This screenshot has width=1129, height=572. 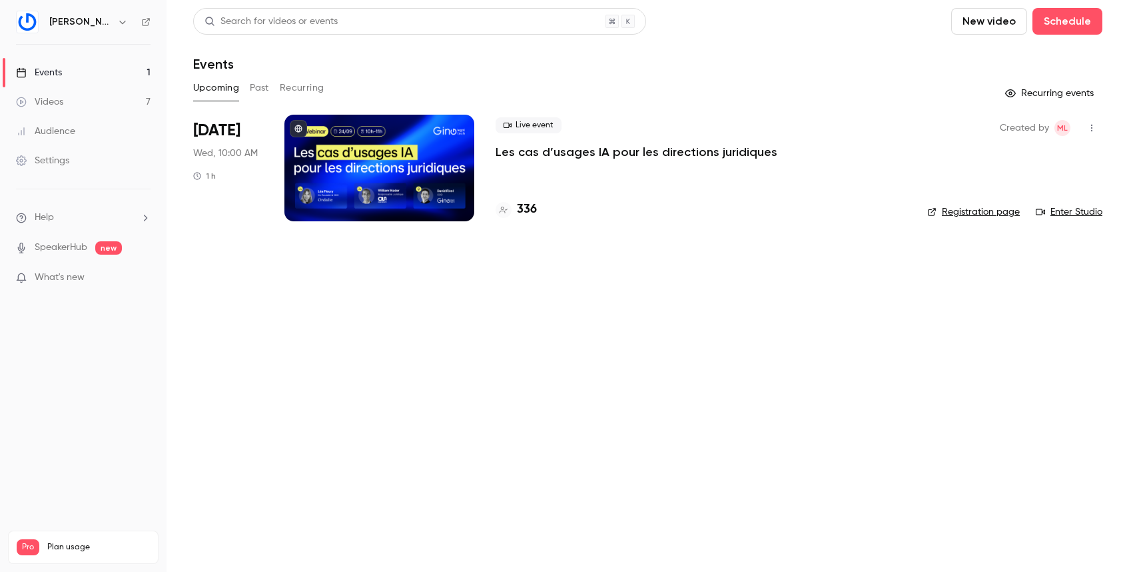 I want to click on div: Search for videos or events, so click(x=271, y=21).